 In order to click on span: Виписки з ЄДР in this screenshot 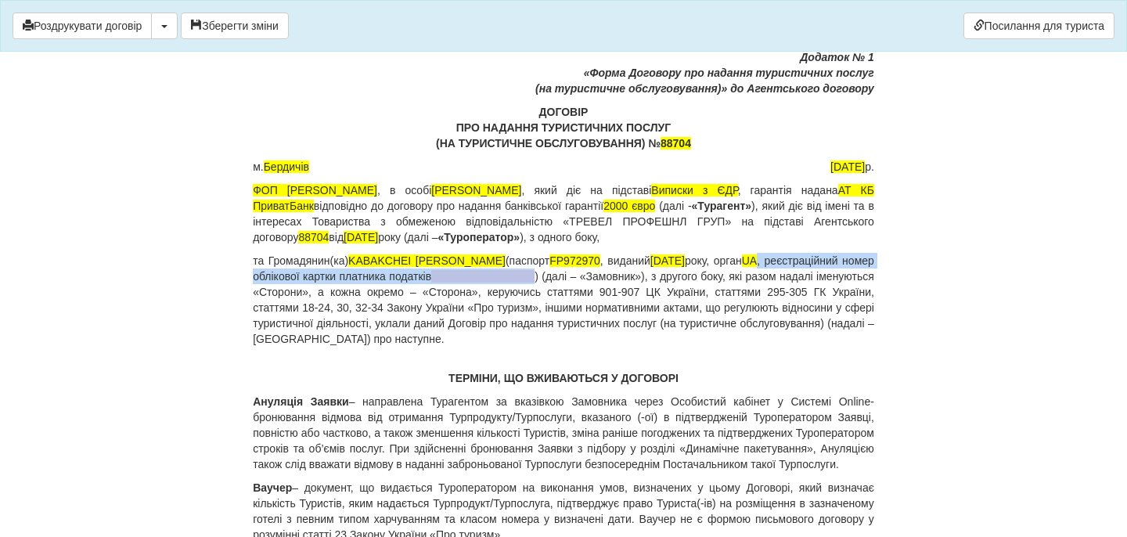, I will do `click(694, 190)`.